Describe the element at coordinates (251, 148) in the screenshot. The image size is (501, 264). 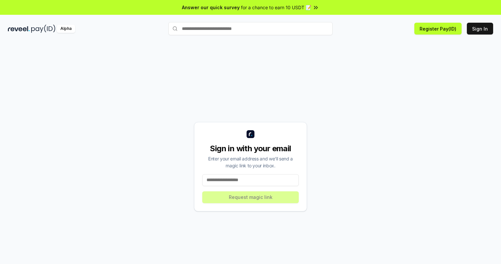
I see `div: Sign in with your email` at that location.